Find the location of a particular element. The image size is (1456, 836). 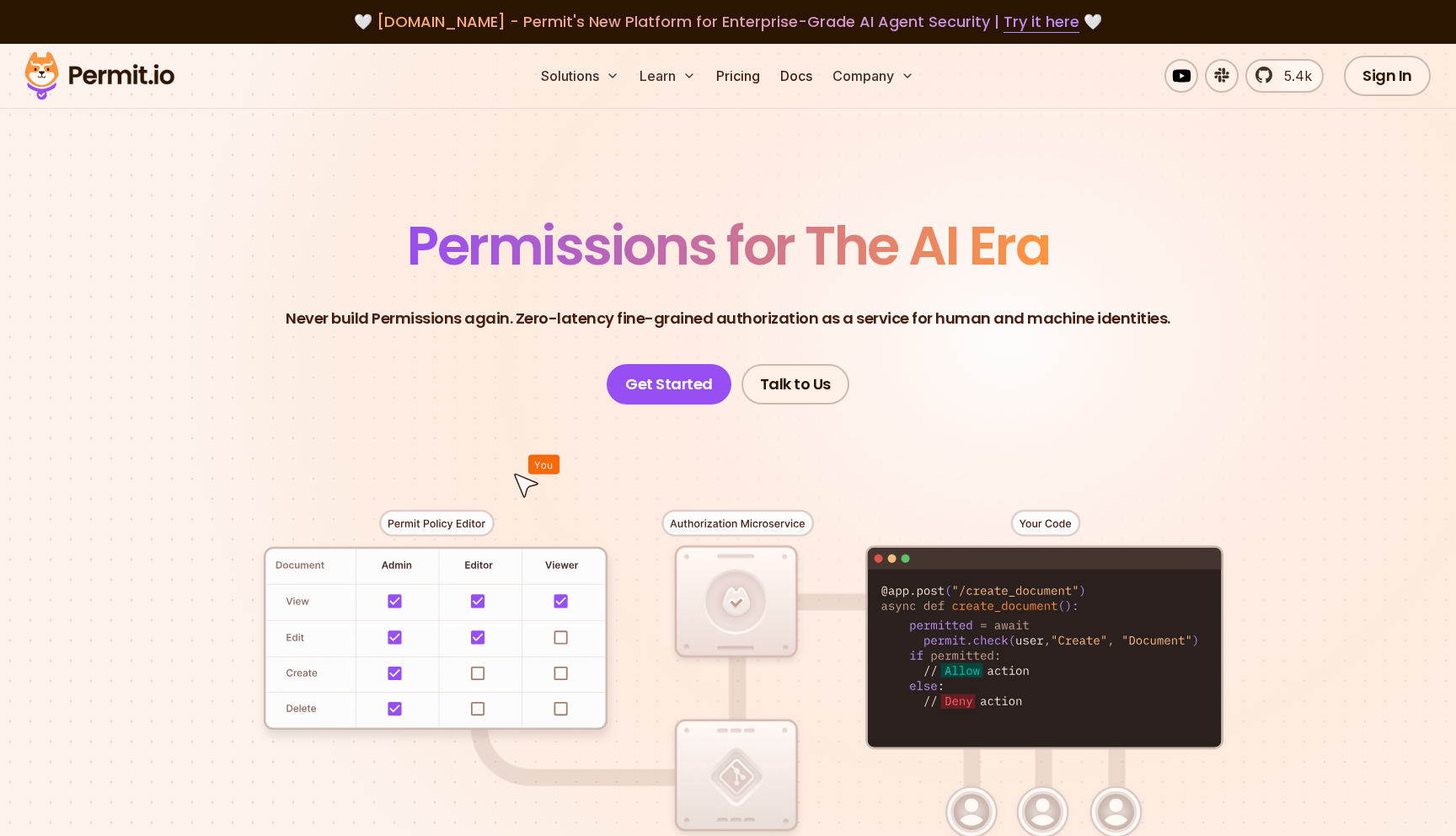

button: Solutions is located at coordinates (580, 75).